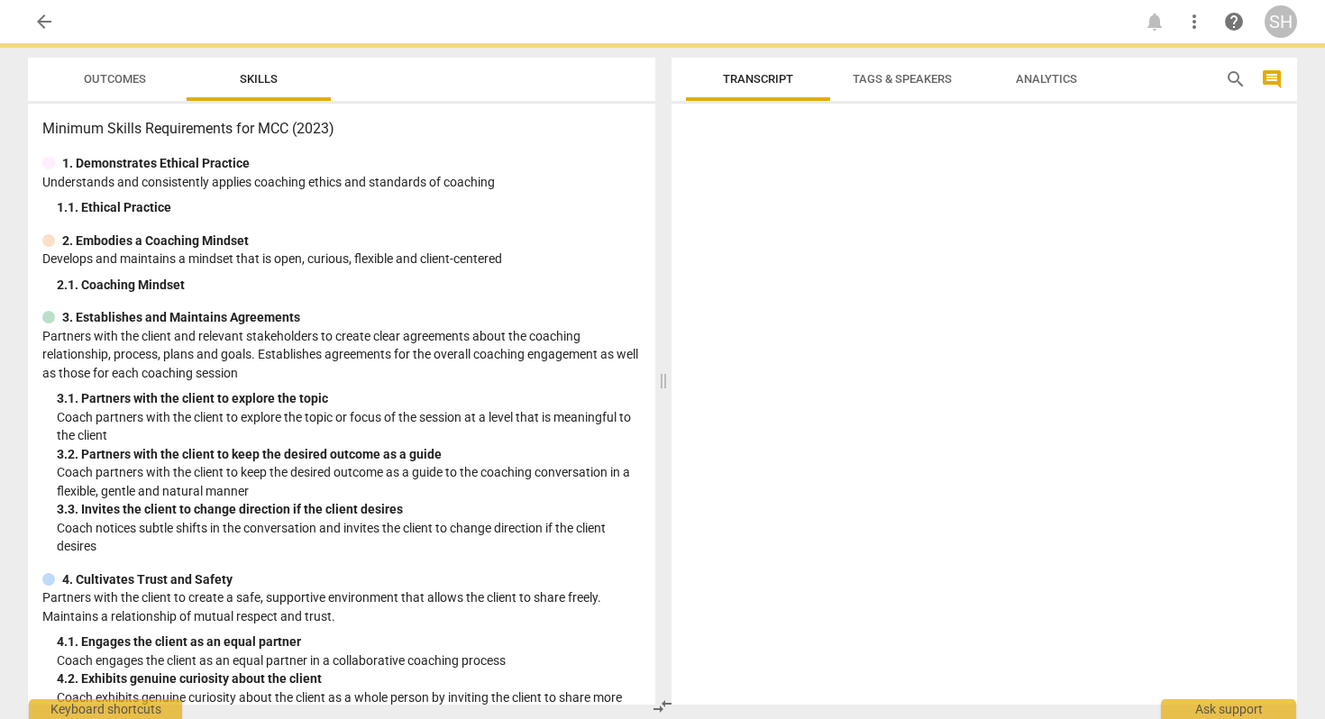  I want to click on p: Partners with the client and relevant stakeholders to create clear agreements about the coaching ..., so click(342, 355).